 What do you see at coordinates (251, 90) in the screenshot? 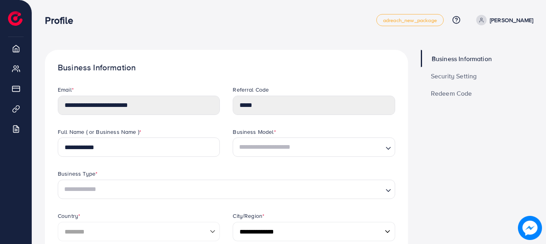
I see `label: Referral Code` at bounding box center [251, 90].